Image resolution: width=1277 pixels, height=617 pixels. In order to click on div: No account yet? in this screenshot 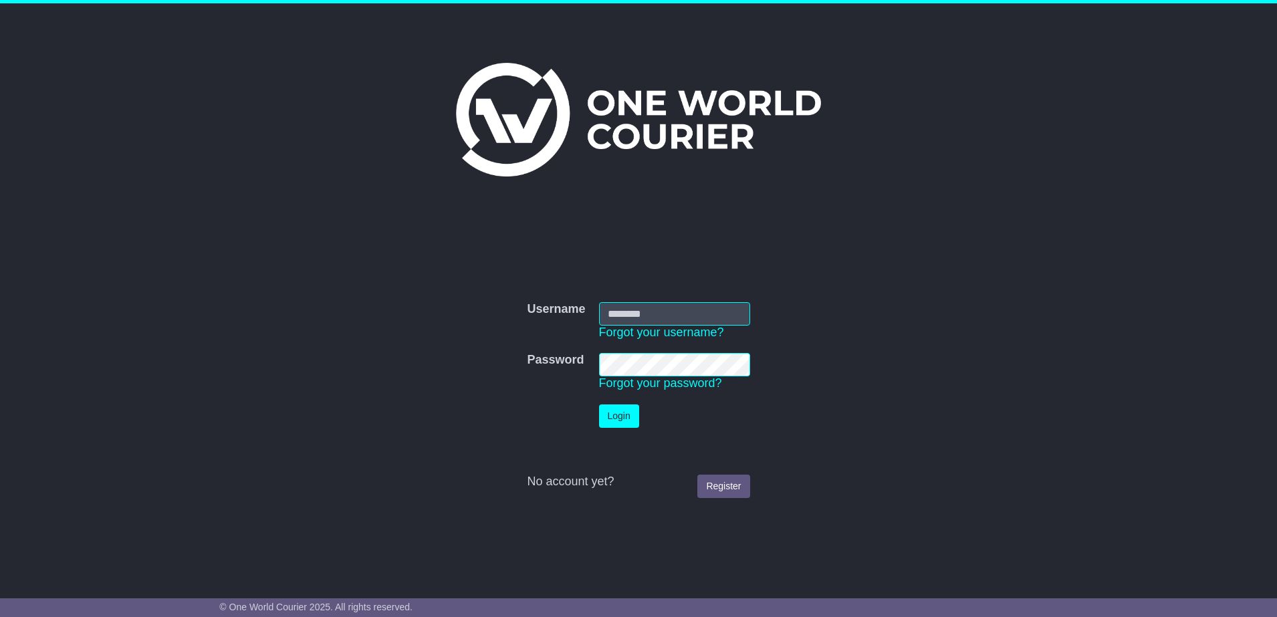, I will do `click(638, 482)`.